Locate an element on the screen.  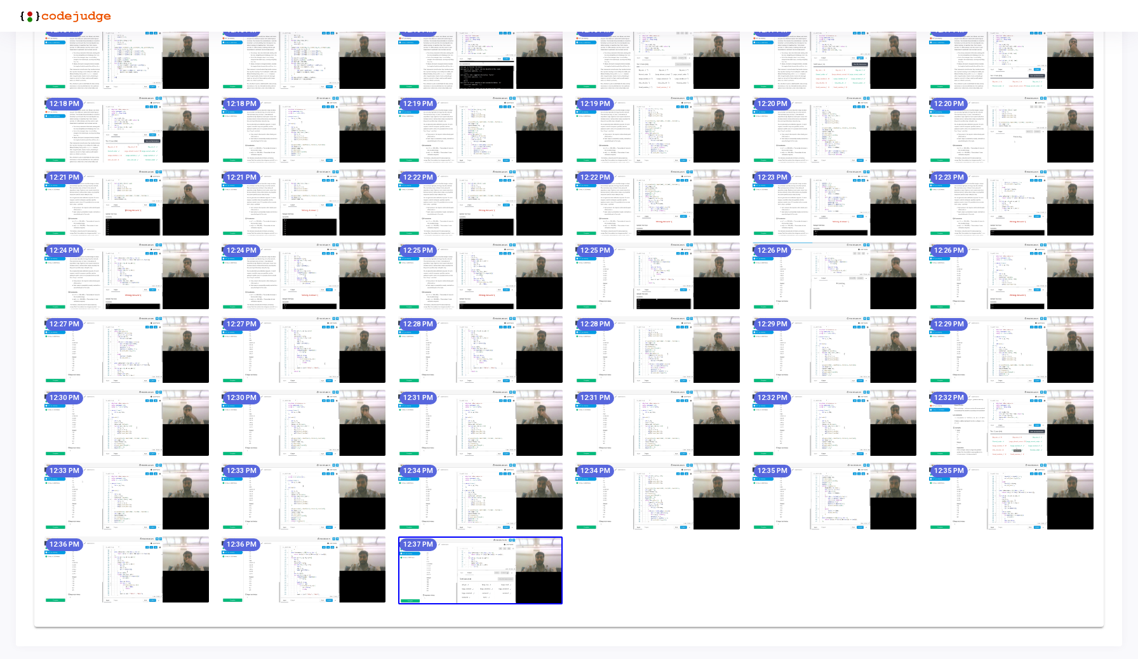
img: screenshot-1758006082270.jpeg is located at coordinates (480, 423).